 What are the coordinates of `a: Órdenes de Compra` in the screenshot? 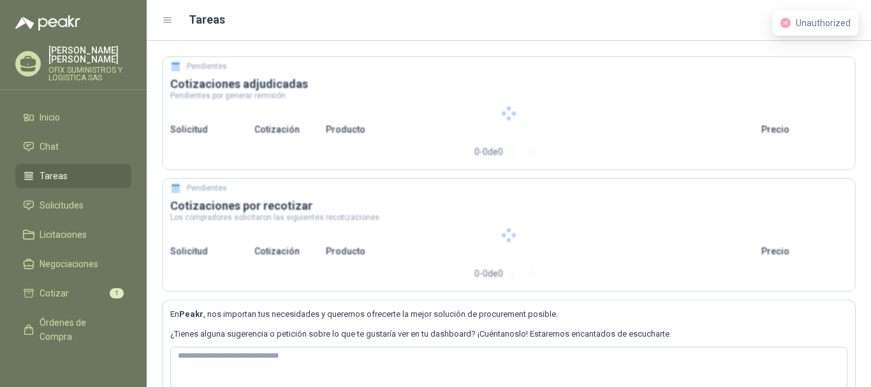 It's located at (73, 330).